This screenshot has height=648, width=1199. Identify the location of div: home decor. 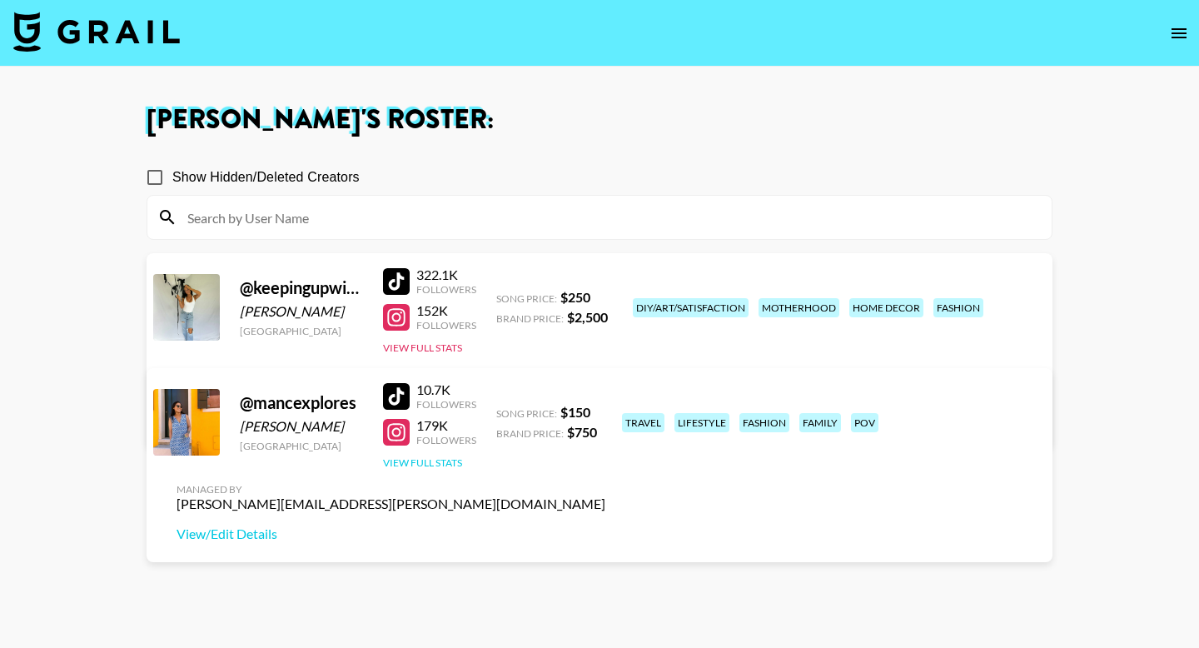
(886, 307).